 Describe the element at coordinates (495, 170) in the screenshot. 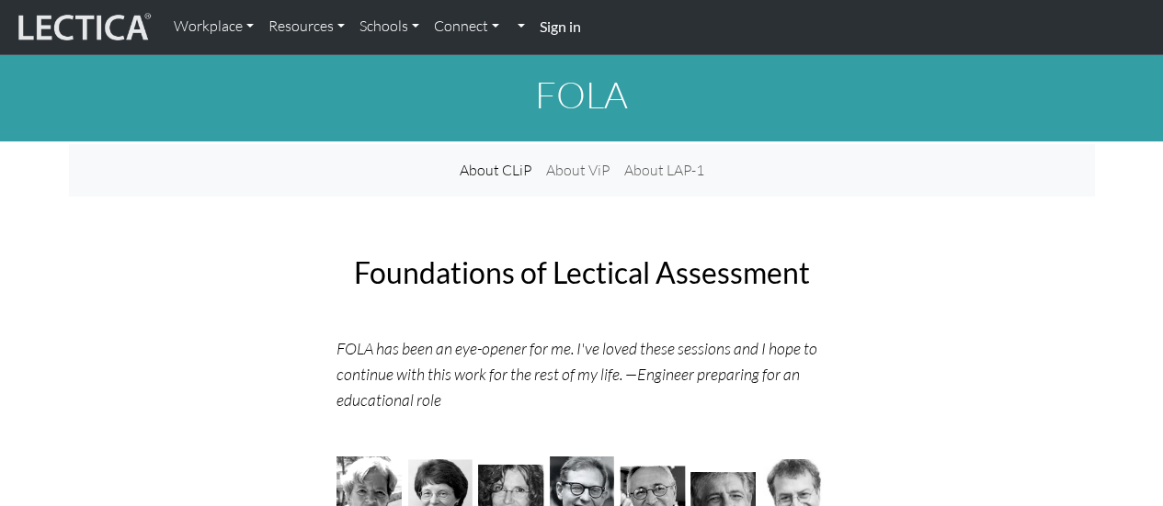

I see `a: About CLiP` at that location.